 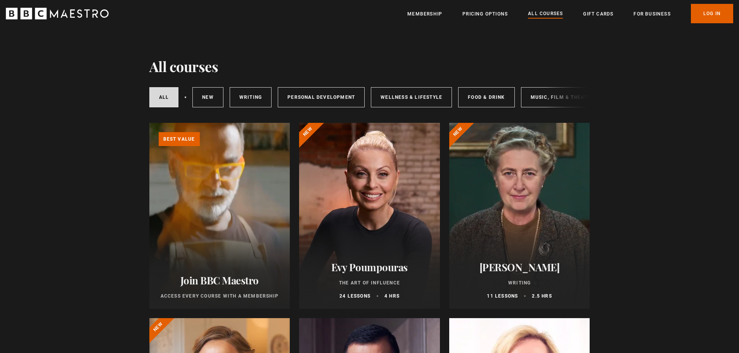 I want to click on p: 2.5 hrs, so click(x=542, y=296).